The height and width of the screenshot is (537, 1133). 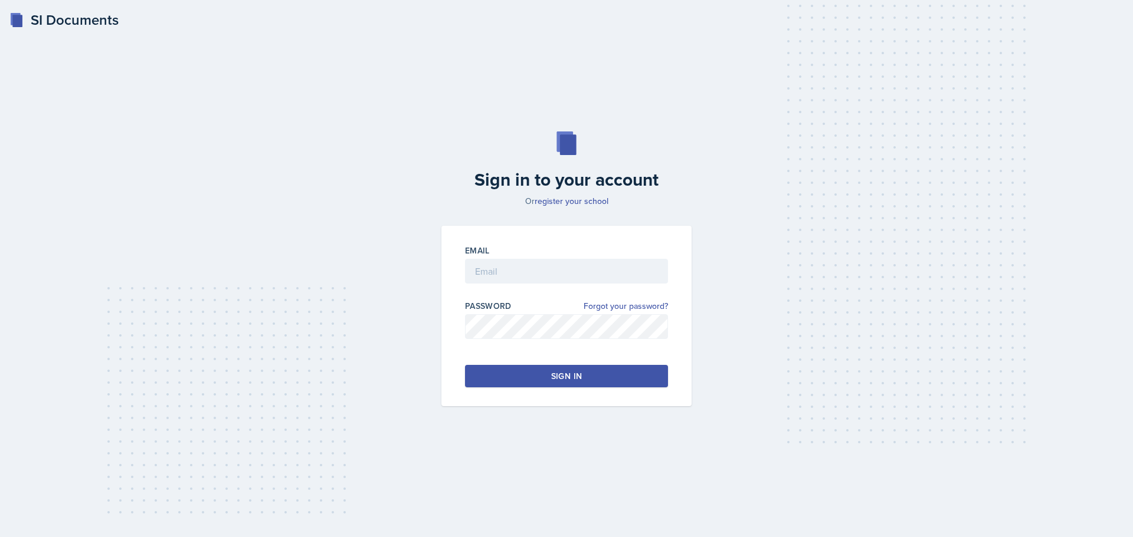 What do you see at coordinates (64, 20) in the screenshot?
I see `div: SI Documents` at bounding box center [64, 20].